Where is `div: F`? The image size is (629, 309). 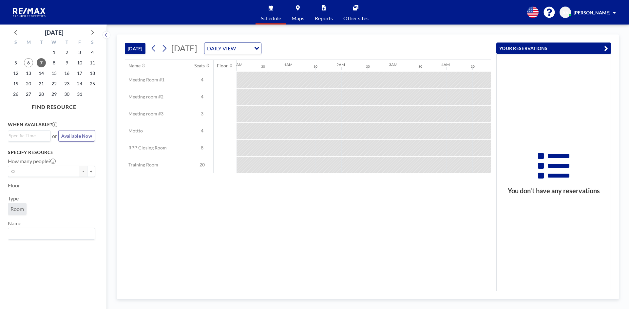 div: F is located at coordinates (79, 43).